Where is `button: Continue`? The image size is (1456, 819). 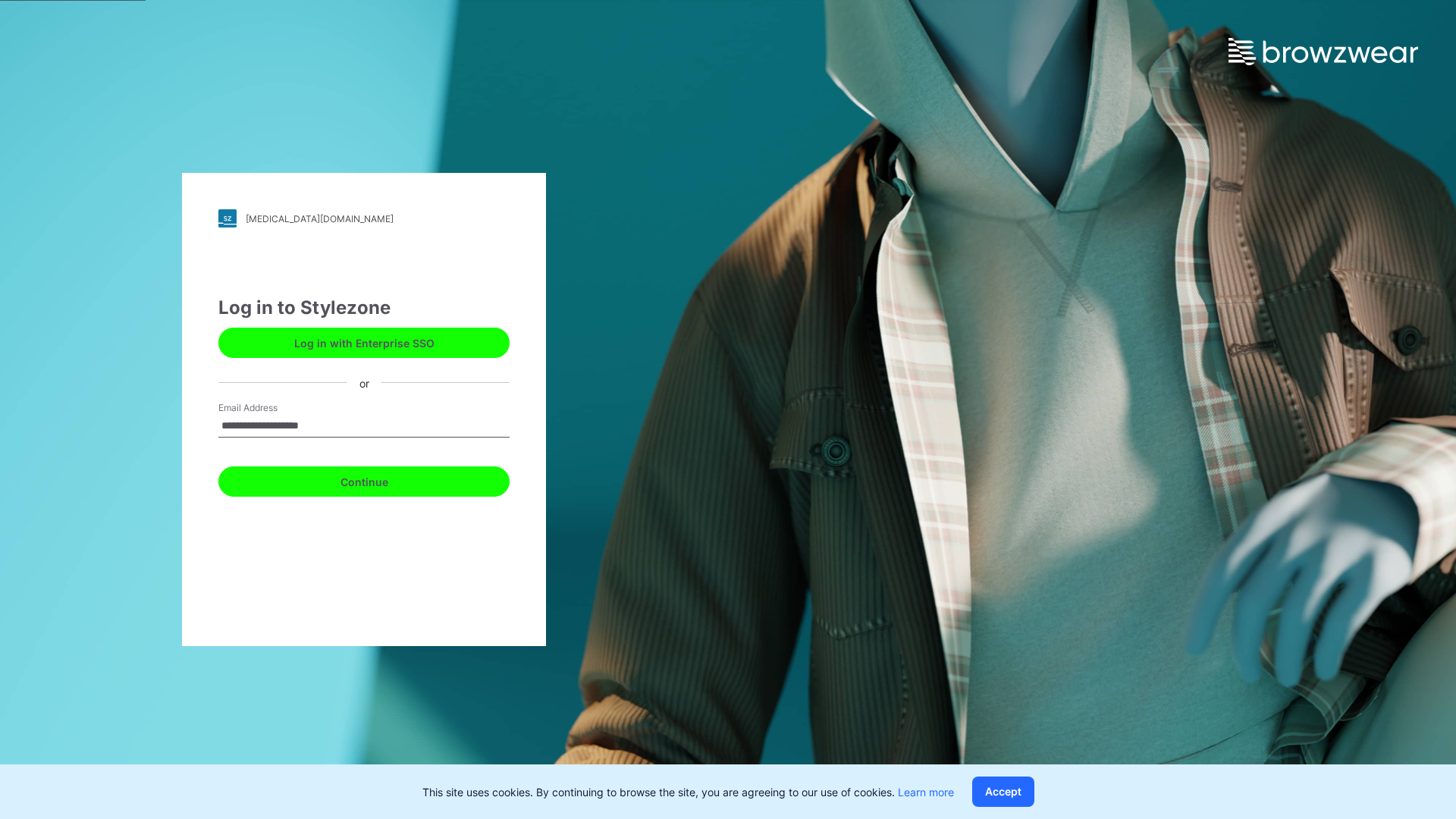 button: Continue is located at coordinates (364, 482).